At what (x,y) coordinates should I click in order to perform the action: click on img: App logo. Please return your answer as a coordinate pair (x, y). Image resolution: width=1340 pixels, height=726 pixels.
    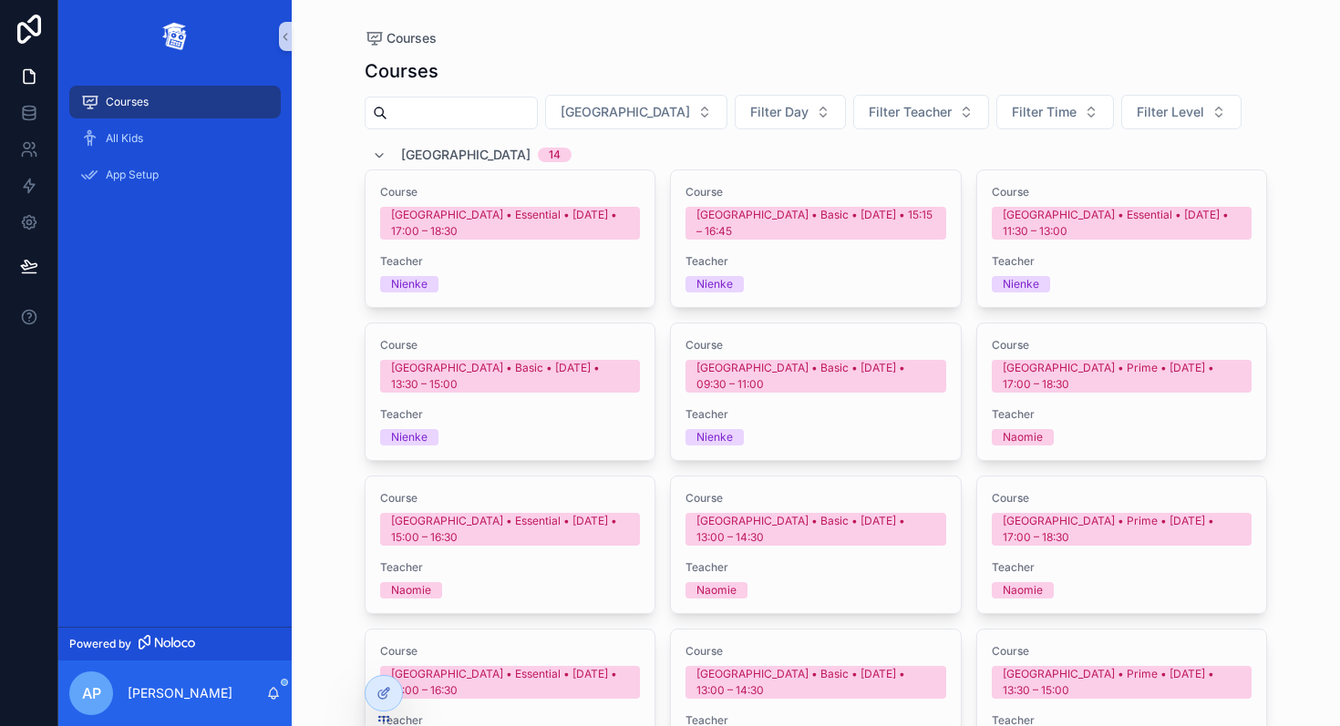
    Looking at the image, I should click on (175, 36).